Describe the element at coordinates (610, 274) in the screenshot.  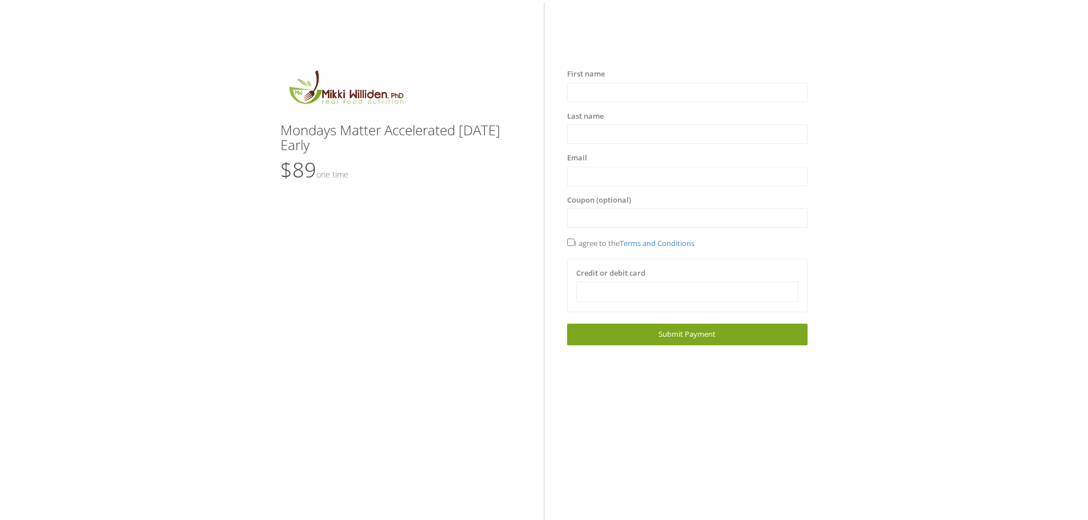
I see `label: Credit or debit card` at that location.